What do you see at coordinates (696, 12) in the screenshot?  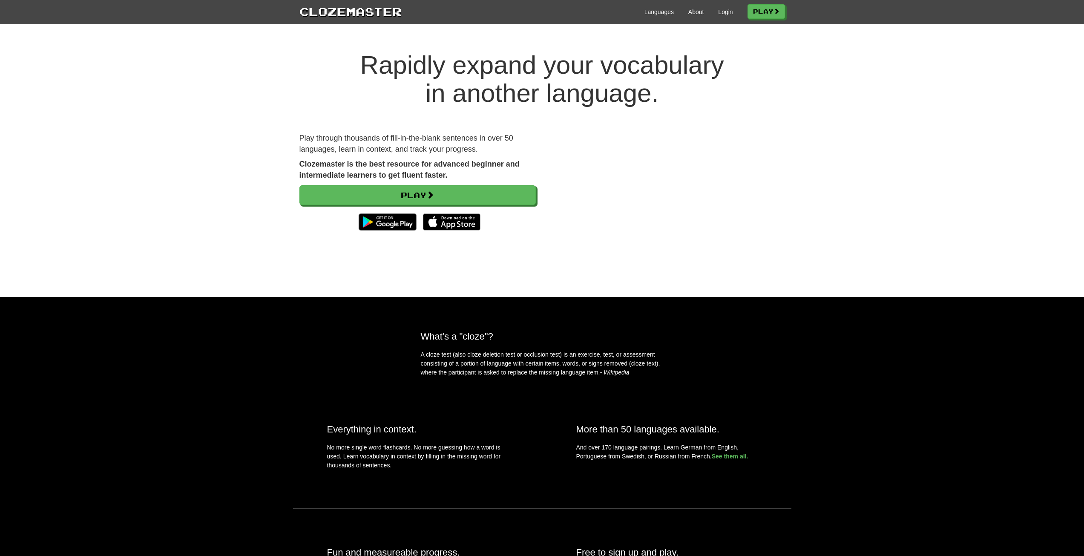 I see `a: About` at bounding box center [696, 12].